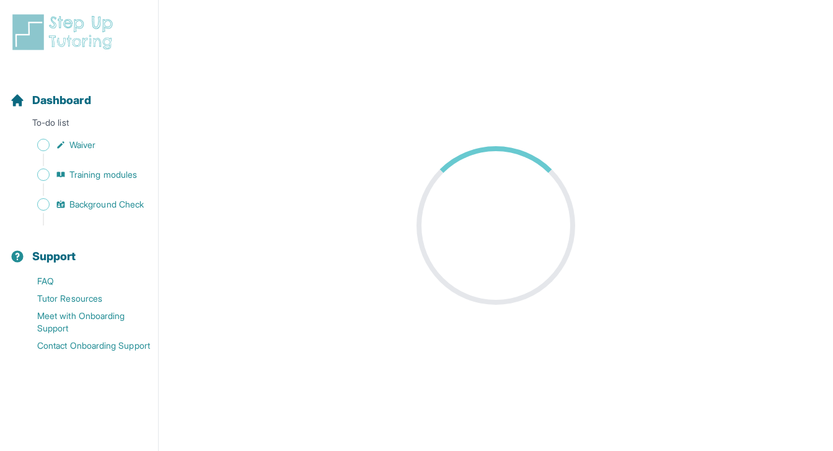 This screenshot has height=451, width=833. Describe the element at coordinates (65, 32) in the screenshot. I see `img: logo` at that location.